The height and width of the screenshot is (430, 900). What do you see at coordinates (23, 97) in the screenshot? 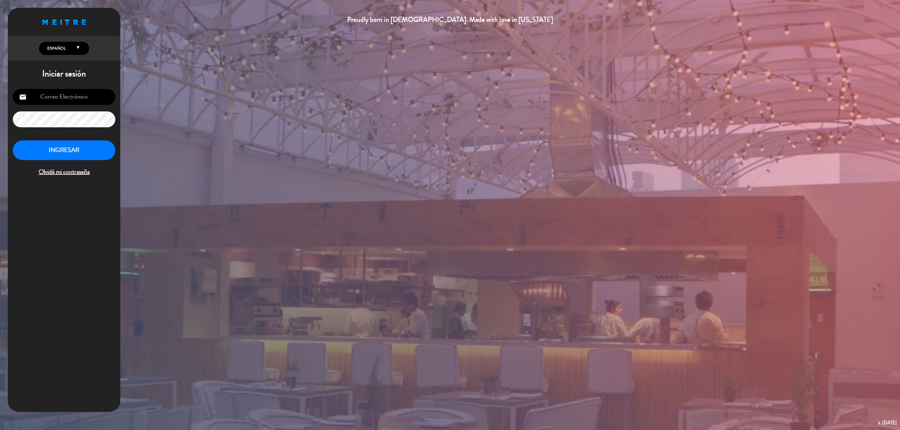
I see `i: email` at bounding box center [23, 97].